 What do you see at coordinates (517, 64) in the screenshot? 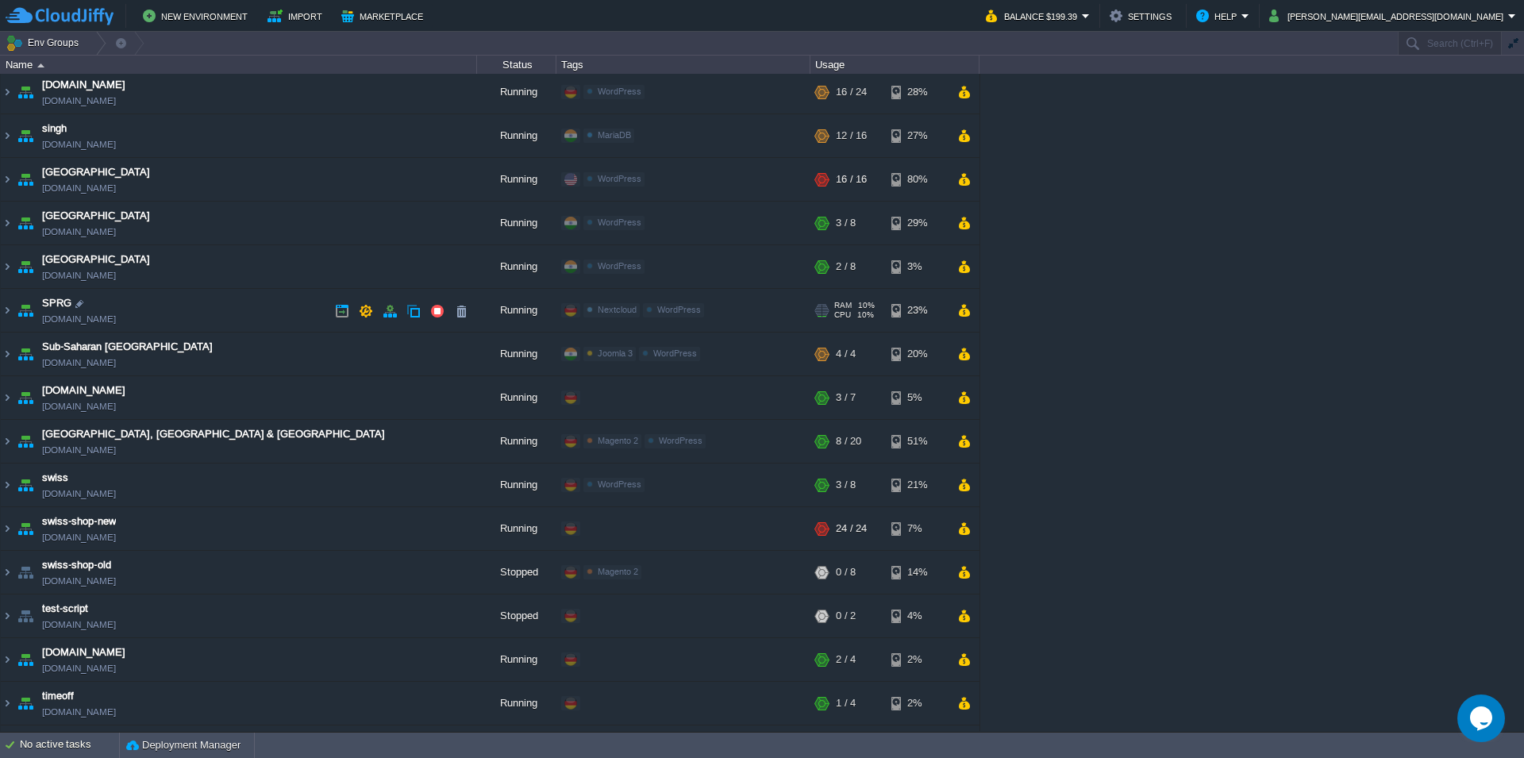
I see `div: Status` at bounding box center [517, 64].